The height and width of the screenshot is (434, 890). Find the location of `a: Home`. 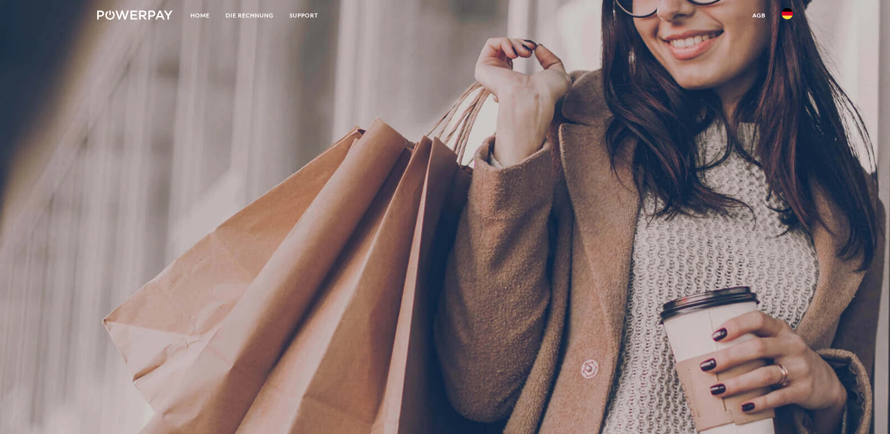

a: Home is located at coordinates (200, 15).